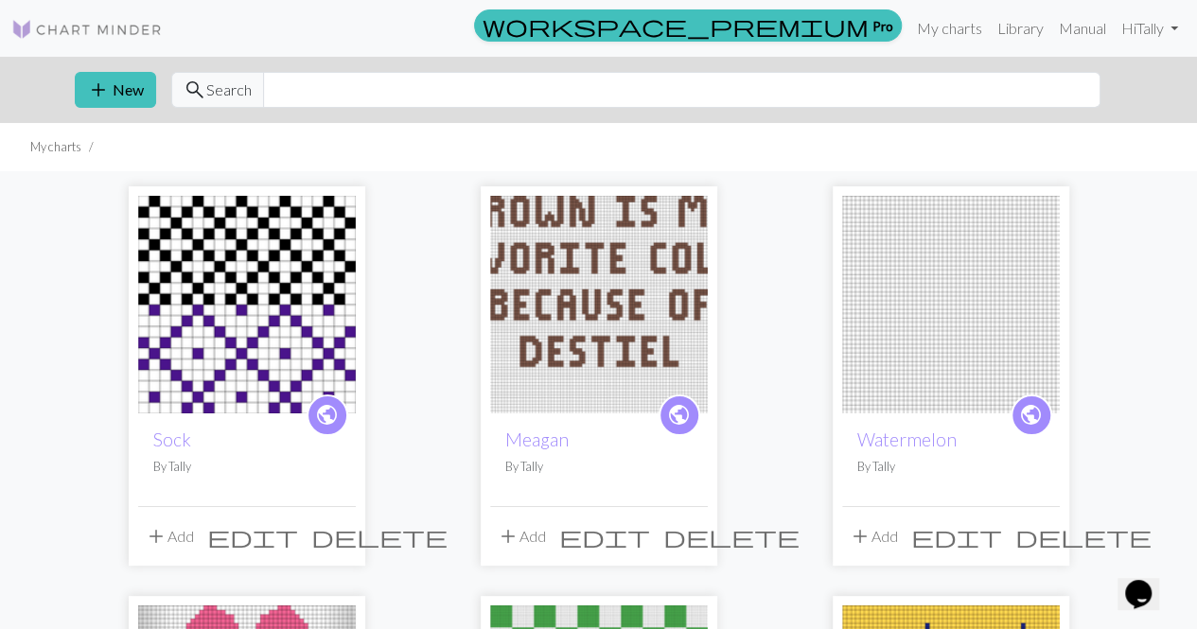 This screenshot has height=629, width=1197. I want to click on img: Meagan, so click(599, 305).